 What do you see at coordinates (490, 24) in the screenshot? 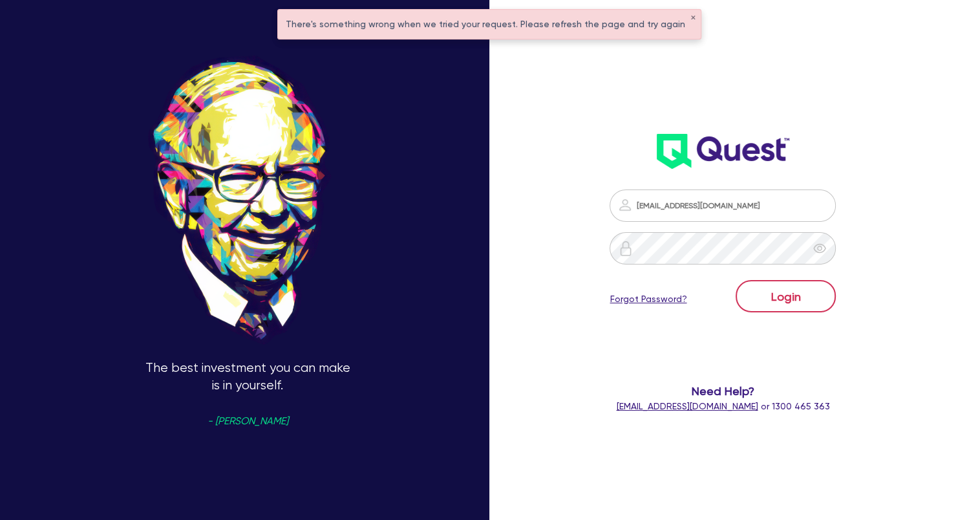
I see `div: There's something wrong when we tried your request. Please refresh the page and try again` at bounding box center [490, 24].